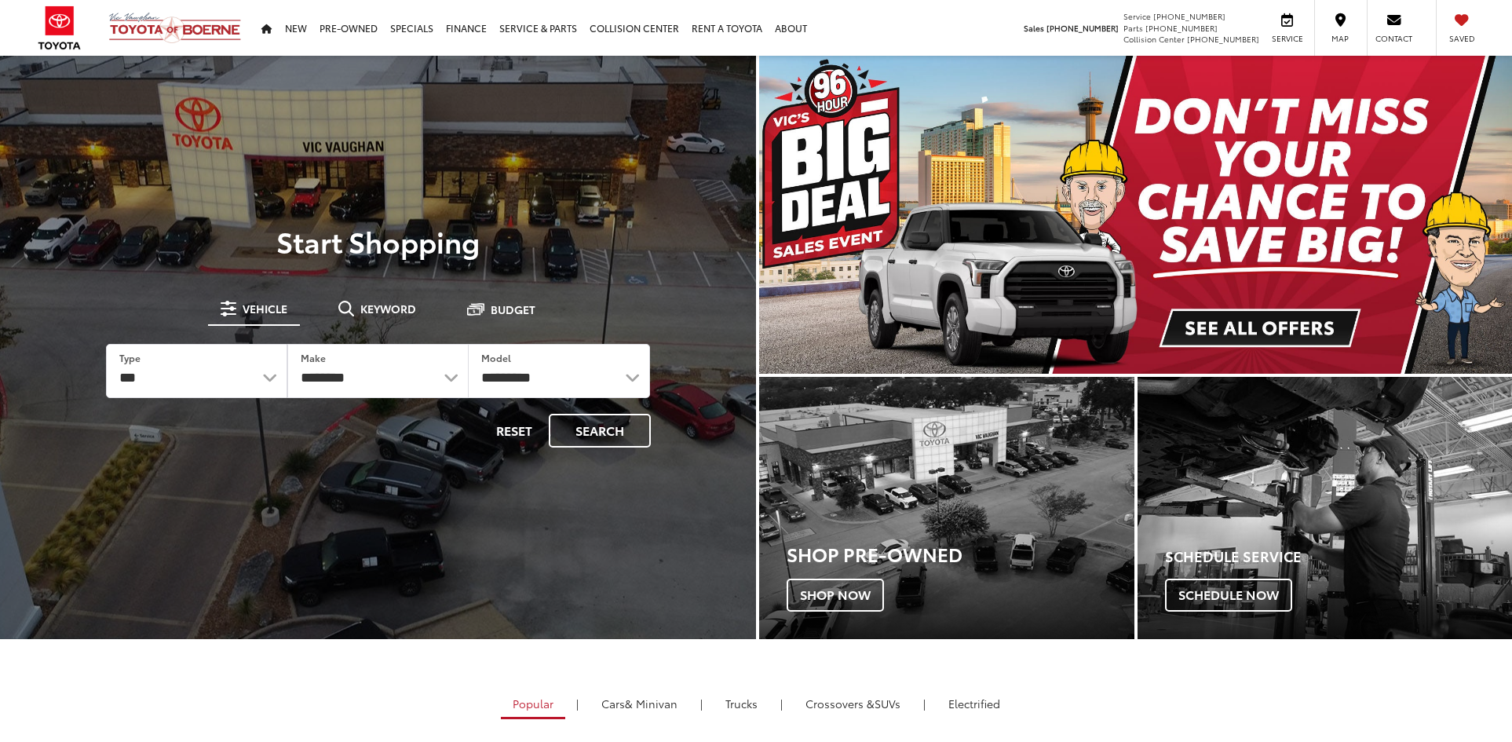 The image size is (1512, 742). I want to click on label: Model, so click(496, 357).